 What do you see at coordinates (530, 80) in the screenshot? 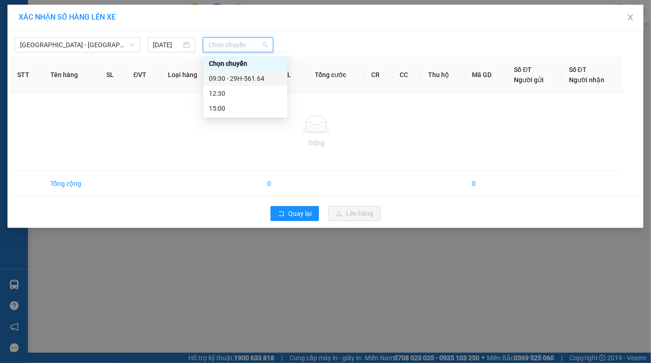
I see `span: Người gửi` at bounding box center [530, 80].